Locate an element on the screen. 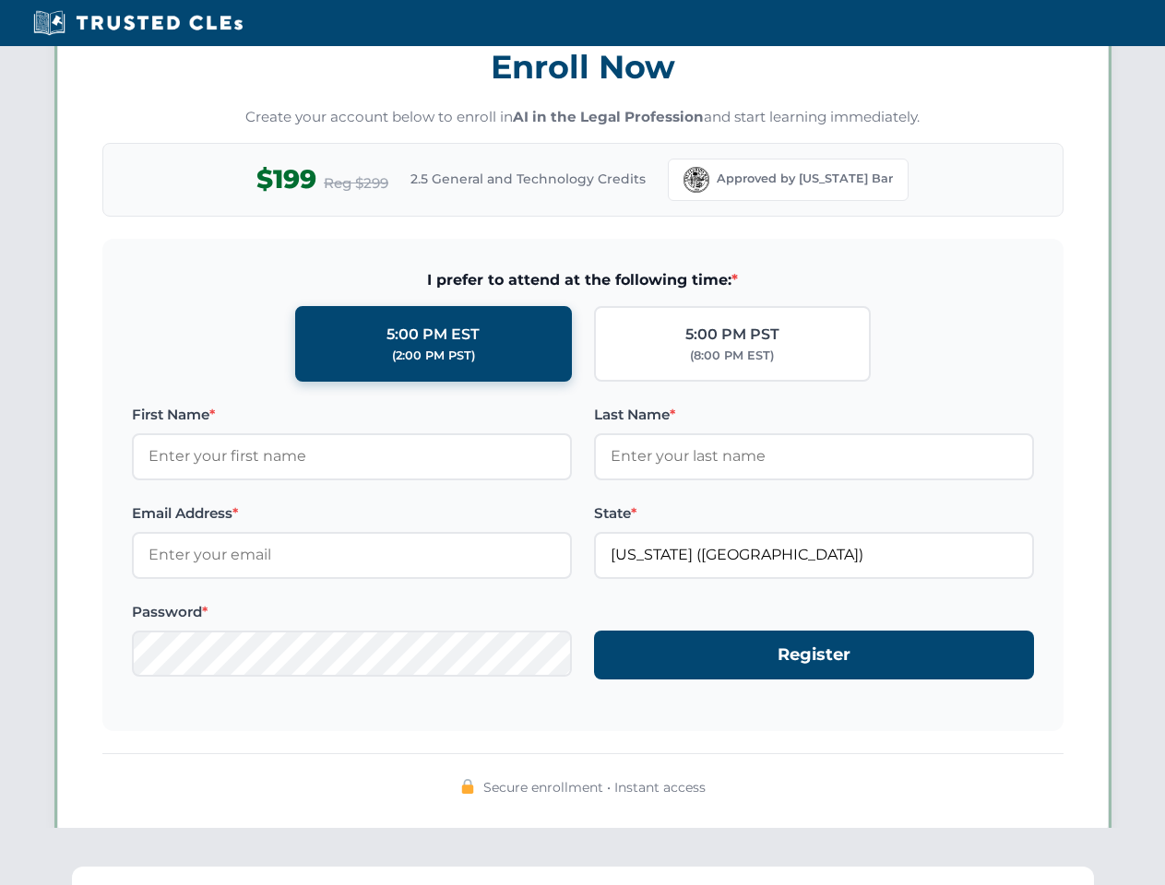  h3: Enroll Now is located at coordinates (583, 66).